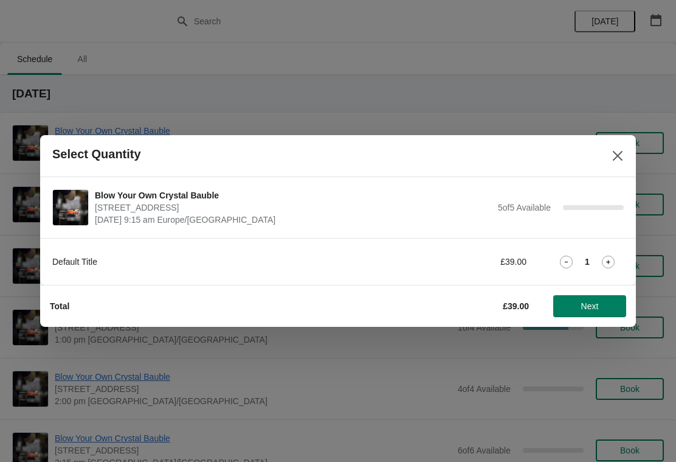  I want to click on strong: £39.00, so click(516, 306).